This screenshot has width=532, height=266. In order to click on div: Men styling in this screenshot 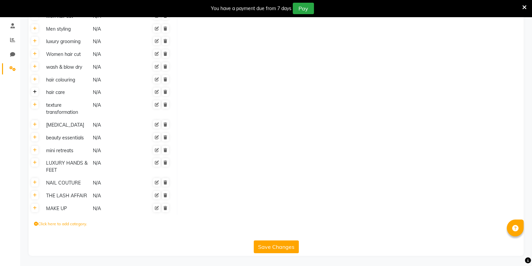, I will do `click(66, 29)`.